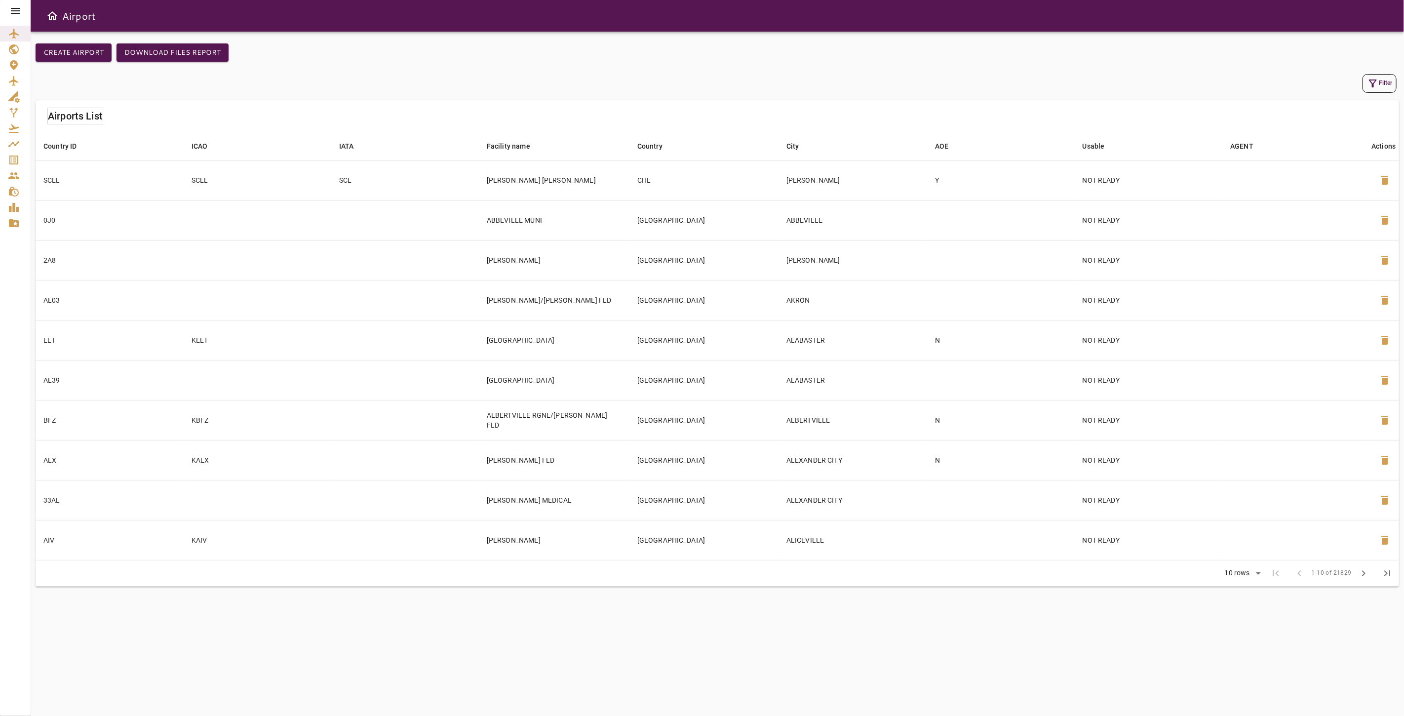 This screenshot has height=716, width=1404. Describe the element at coordinates (1364, 573) in the screenshot. I see `span: Next Page` at that location.